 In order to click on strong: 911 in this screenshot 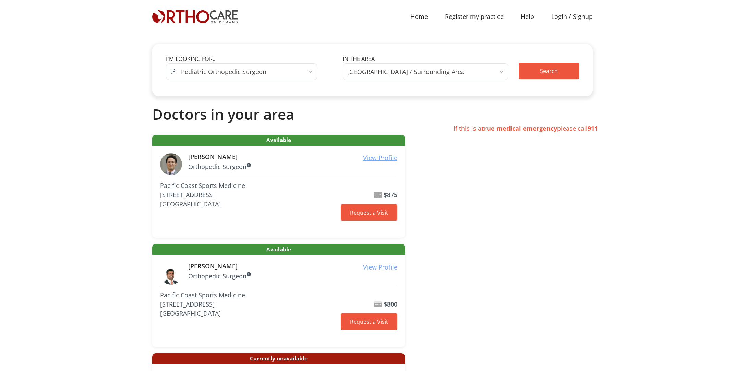, I will do `click(593, 128)`.